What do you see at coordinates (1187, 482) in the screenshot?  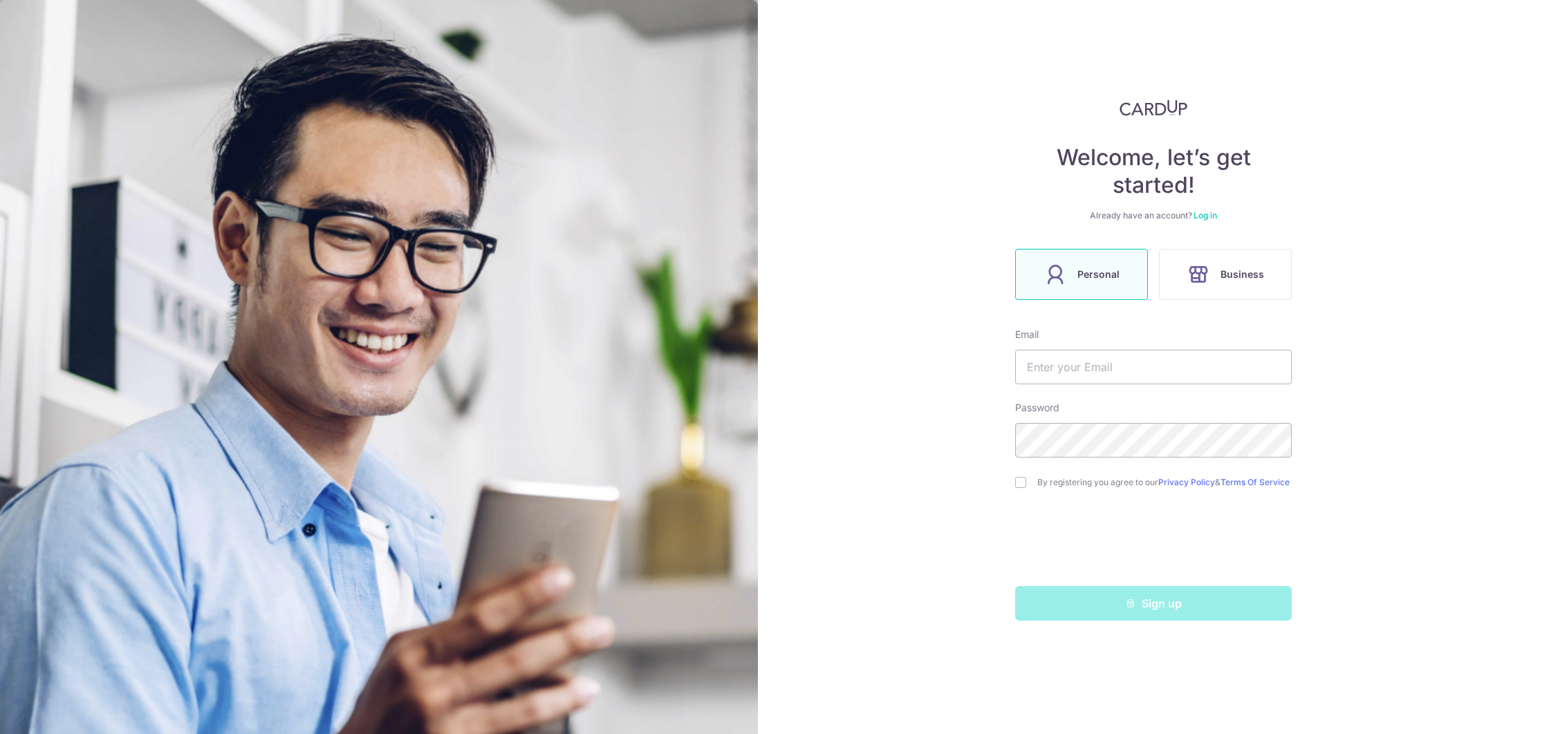 I see `a: Privacy Policy` at bounding box center [1187, 482].